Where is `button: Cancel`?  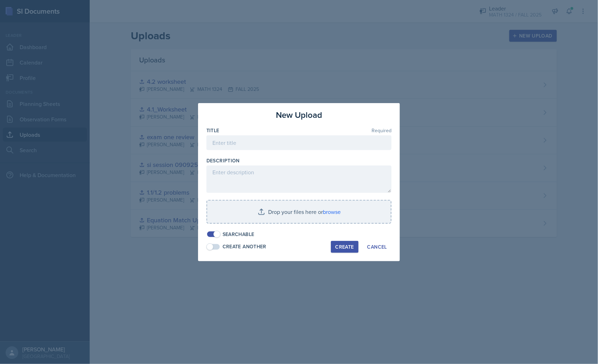 button: Cancel is located at coordinates (377, 247).